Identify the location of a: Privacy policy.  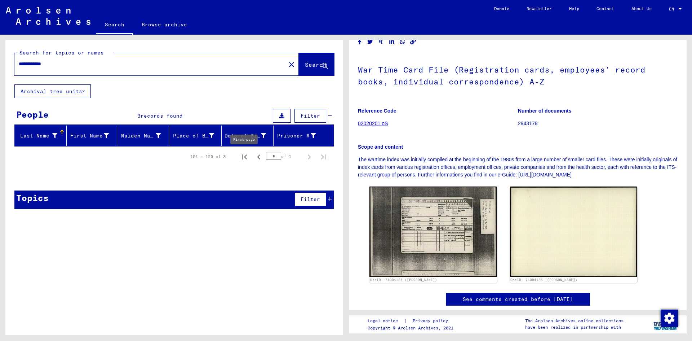
(432, 321).